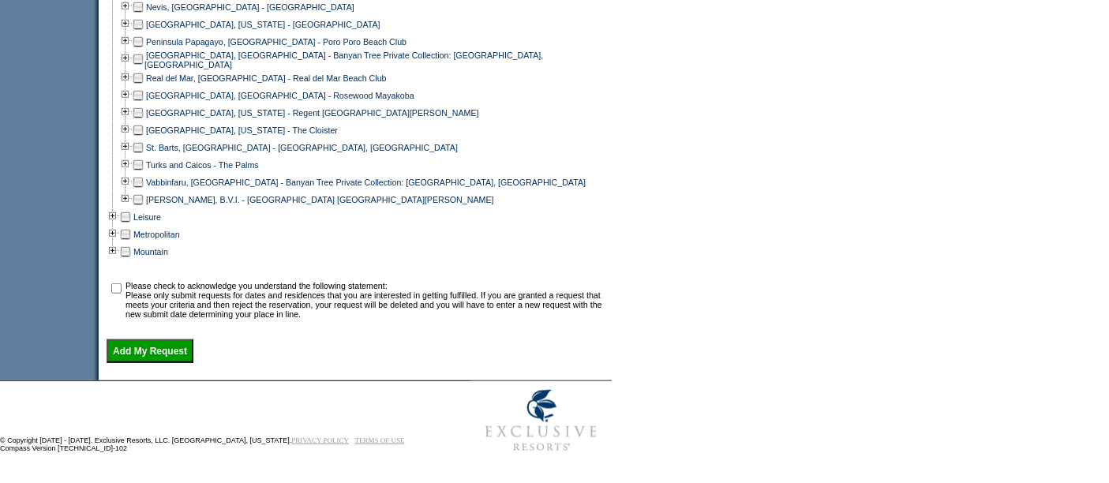 The height and width of the screenshot is (483, 1109). Describe the element at coordinates (380, 441) in the screenshot. I see `a: TERMS OF USE` at that location.